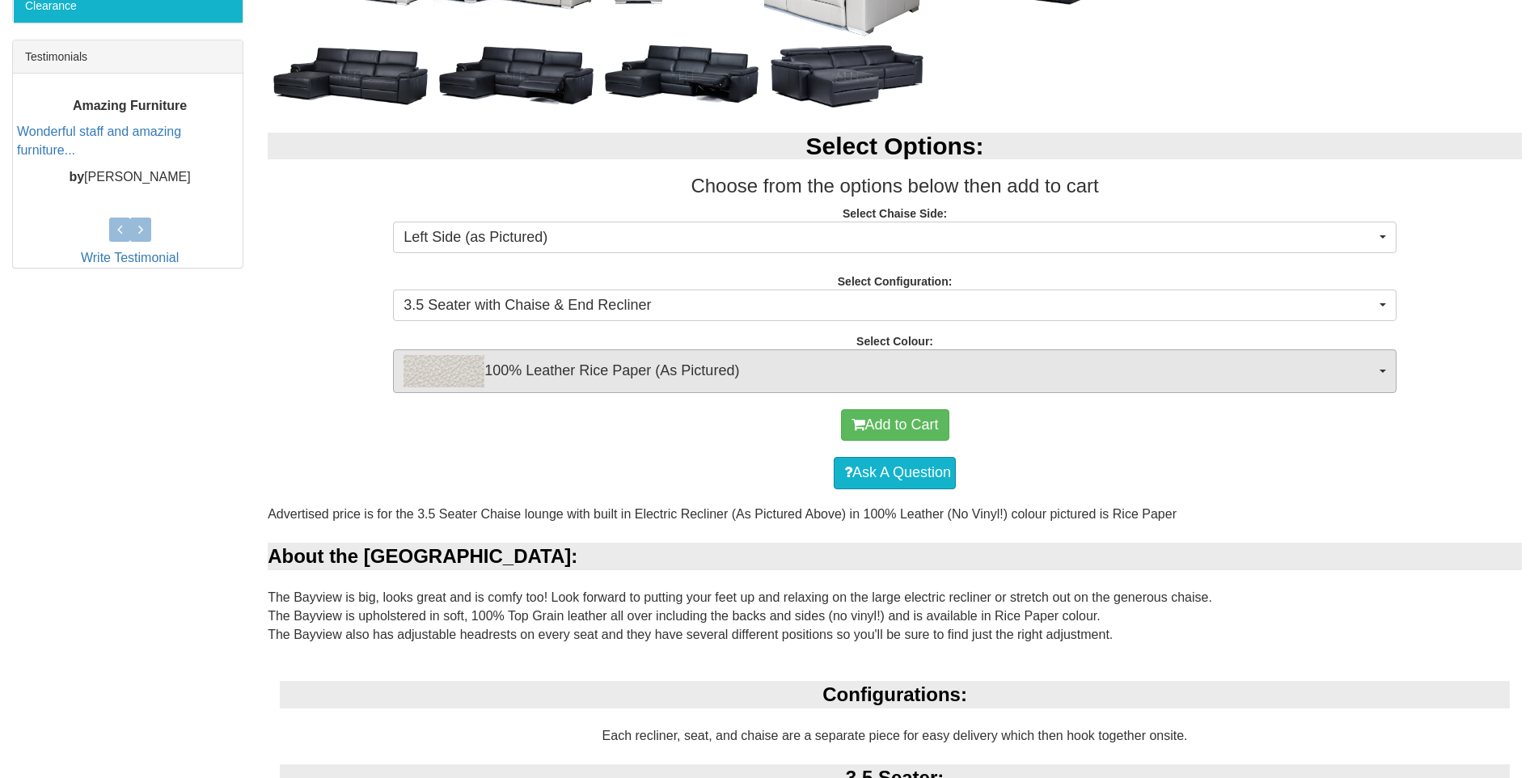  Describe the element at coordinates (99, 142) in the screenshot. I see `a: Wonderful staff and amazing furniture...` at that location.